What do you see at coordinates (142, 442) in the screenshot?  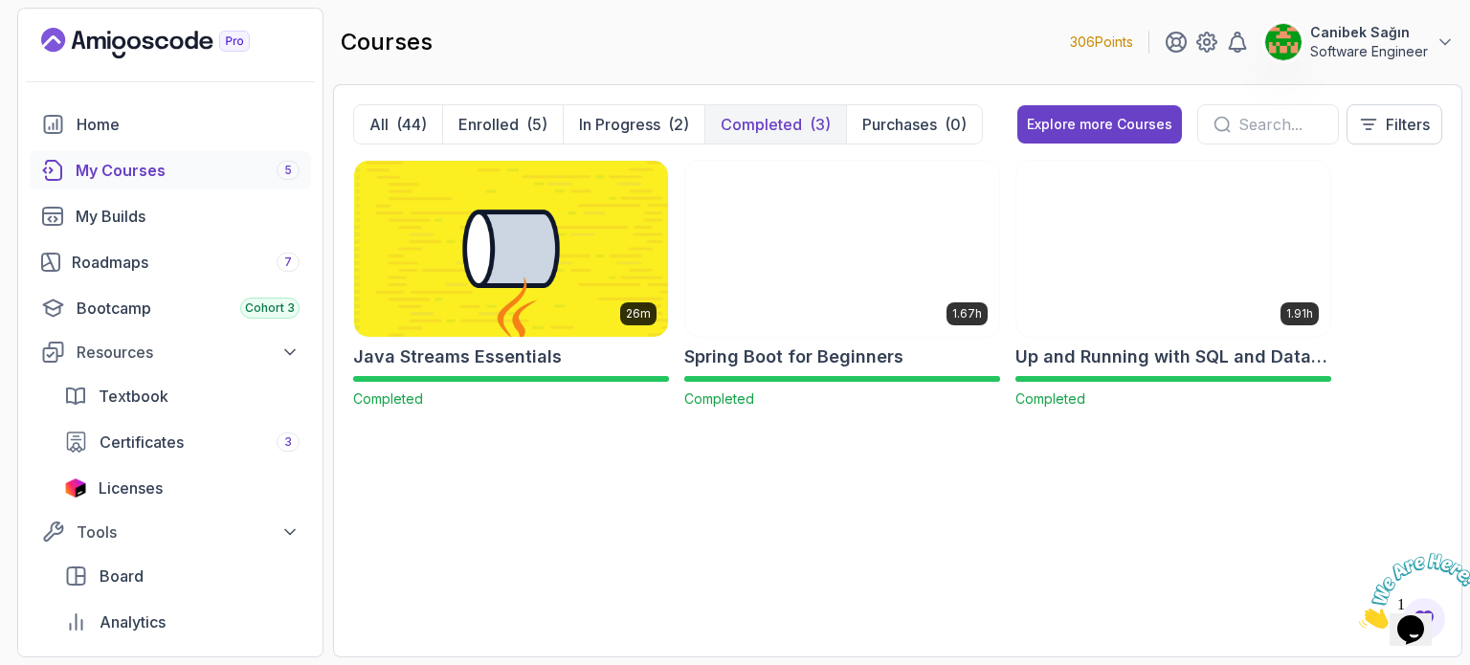 I see `span: Certificates` at bounding box center [142, 442].